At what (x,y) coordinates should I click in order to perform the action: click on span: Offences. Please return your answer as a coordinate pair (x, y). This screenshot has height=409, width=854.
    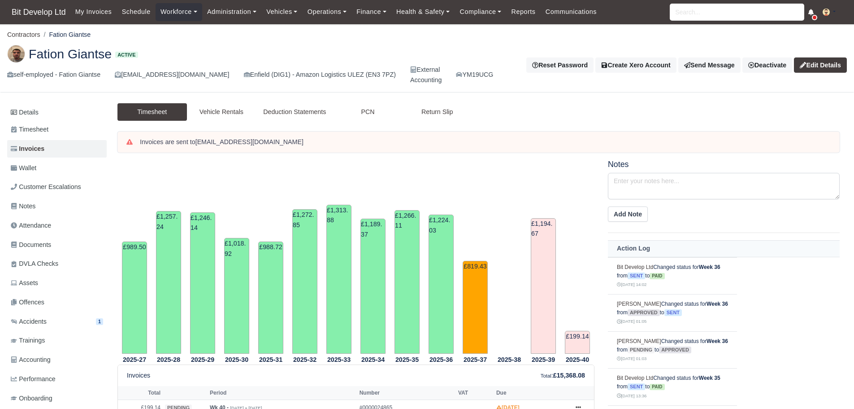
    Looking at the image, I should click on (27, 302).